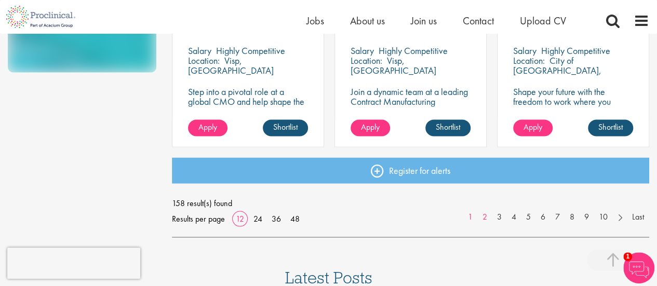 This screenshot has width=657, height=286. Describe the element at coordinates (295, 218) in the screenshot. I see `a: 48` at that location.